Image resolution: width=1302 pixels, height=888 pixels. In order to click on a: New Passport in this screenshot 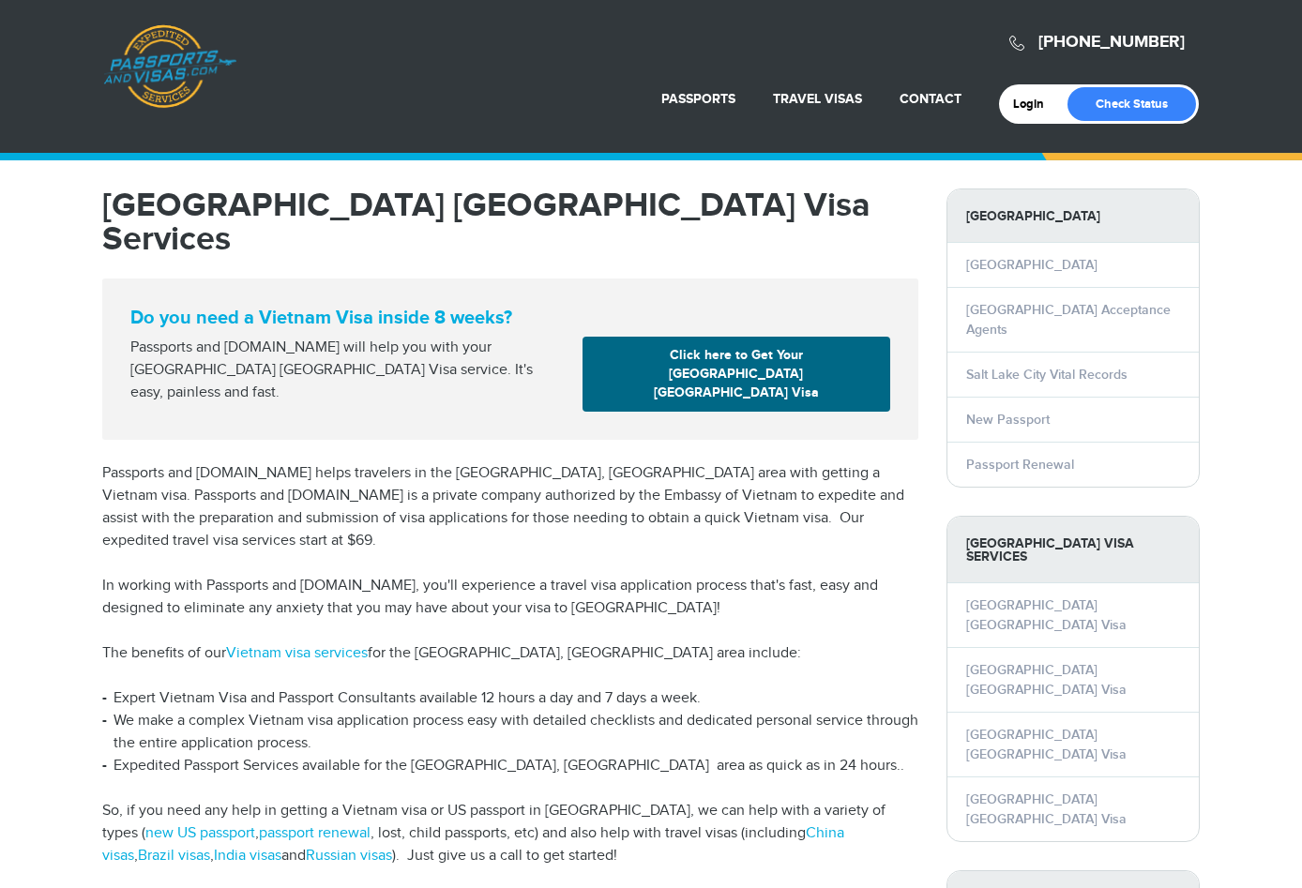, I will do `click(1008, 419)`.